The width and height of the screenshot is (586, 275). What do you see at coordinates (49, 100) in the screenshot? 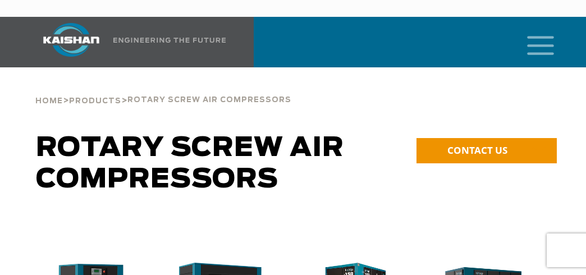
I see `a: Home` at bounding box center [49, 100].